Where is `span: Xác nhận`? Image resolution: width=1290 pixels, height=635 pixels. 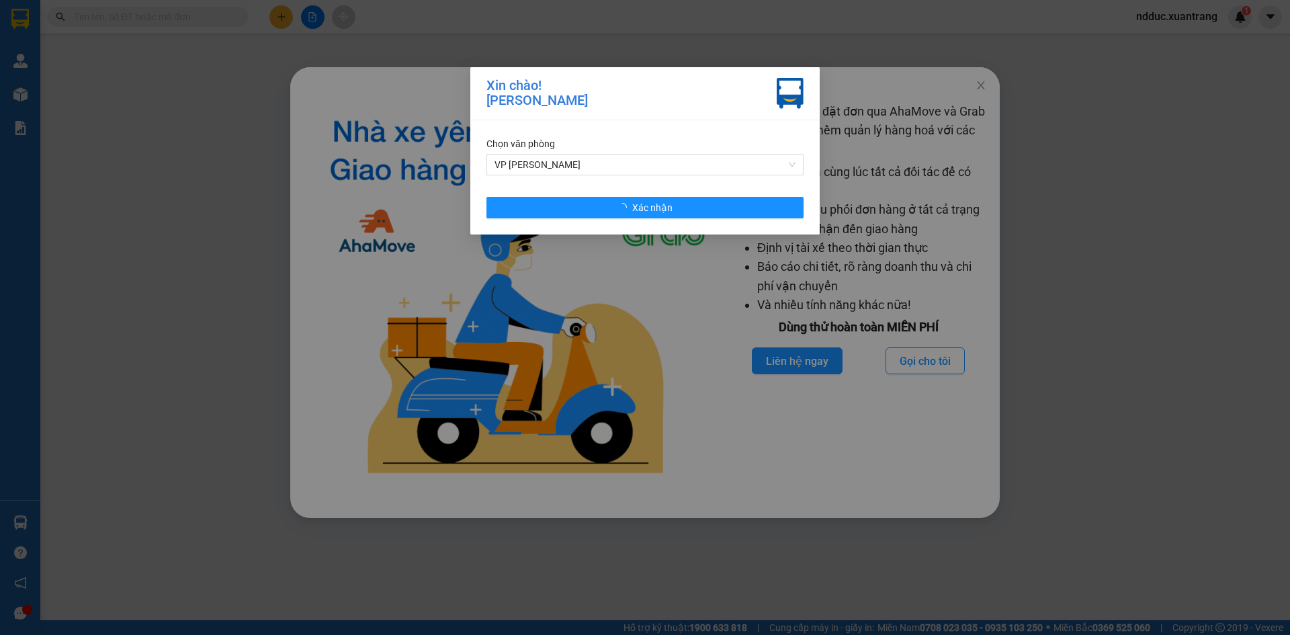
span: Xác nhận is located at coordinates (653, 208).